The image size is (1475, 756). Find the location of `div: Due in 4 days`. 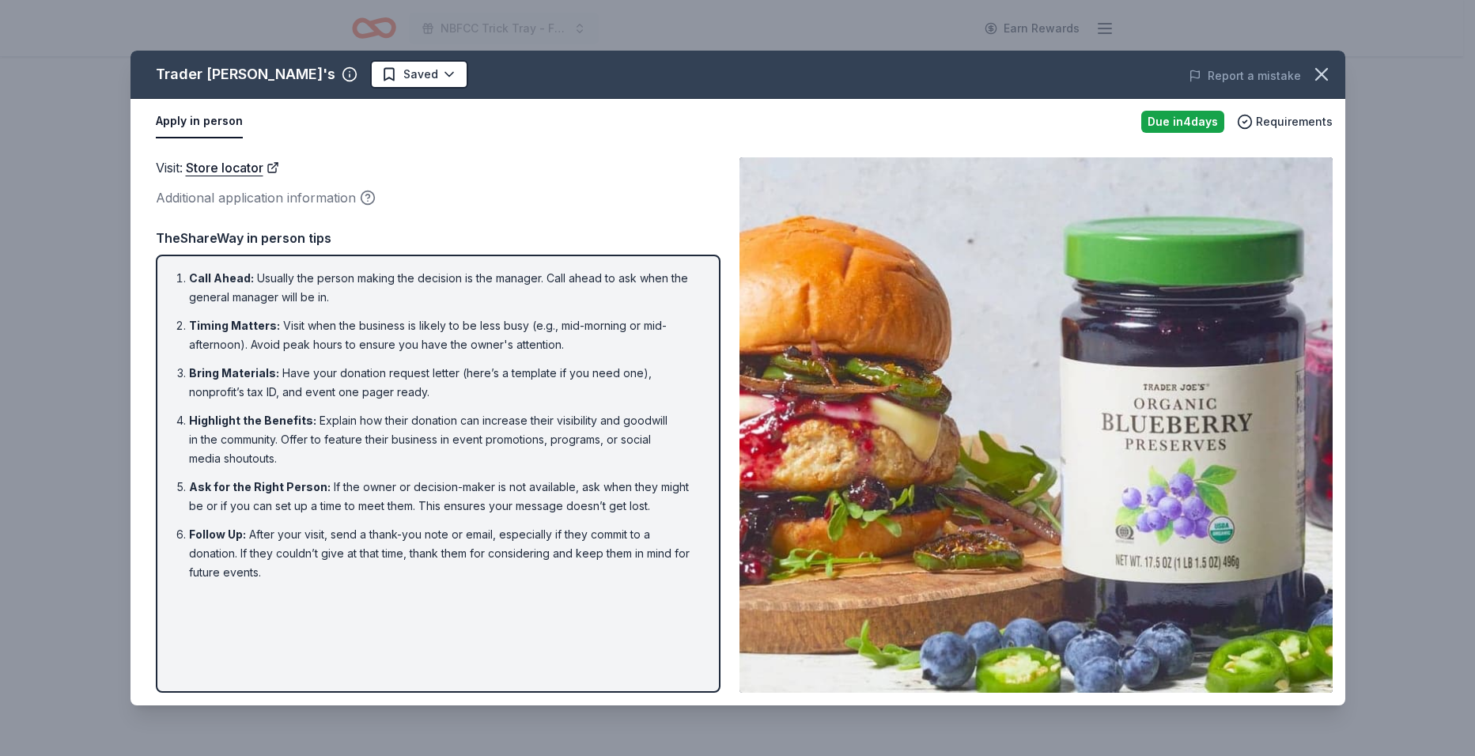

div: Due in 4 days is located at coordinates (1182, 122).